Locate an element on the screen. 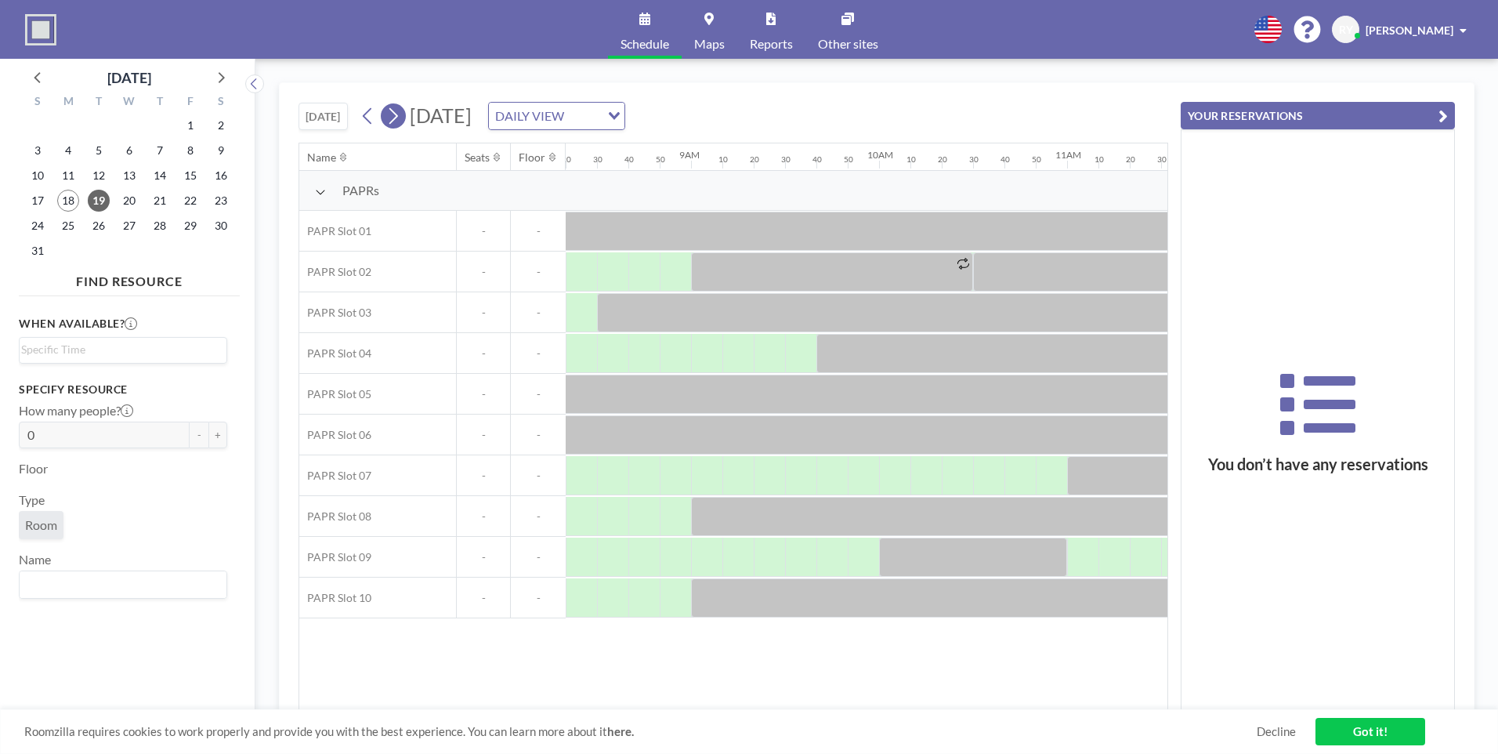 The height and width of the screenshot is (754, 1498). div: Name is located at coordinates (321, 158).